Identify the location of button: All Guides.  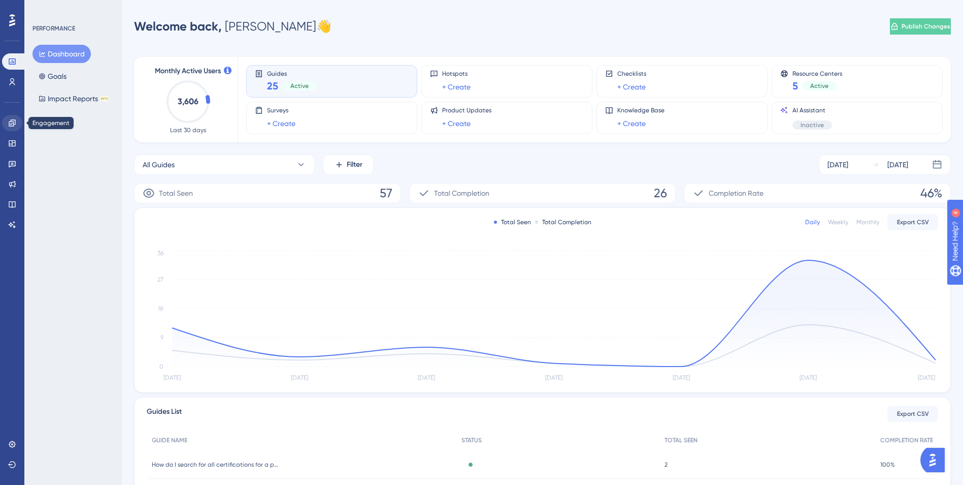
(224, 165).